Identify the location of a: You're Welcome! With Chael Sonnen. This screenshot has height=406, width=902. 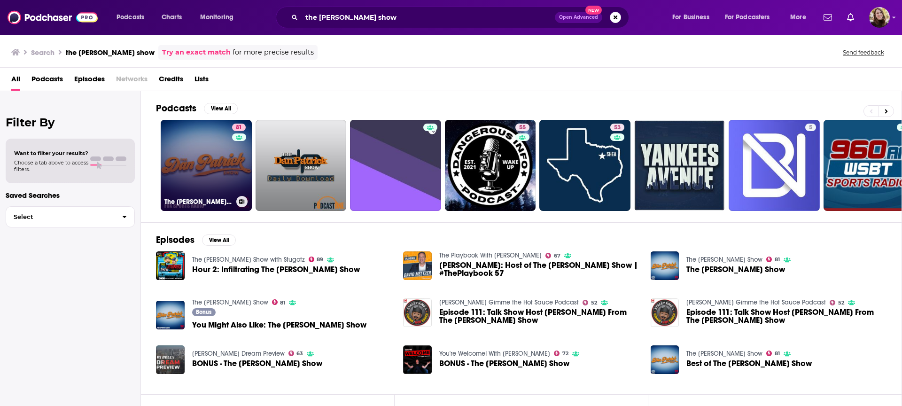
(494, 353).